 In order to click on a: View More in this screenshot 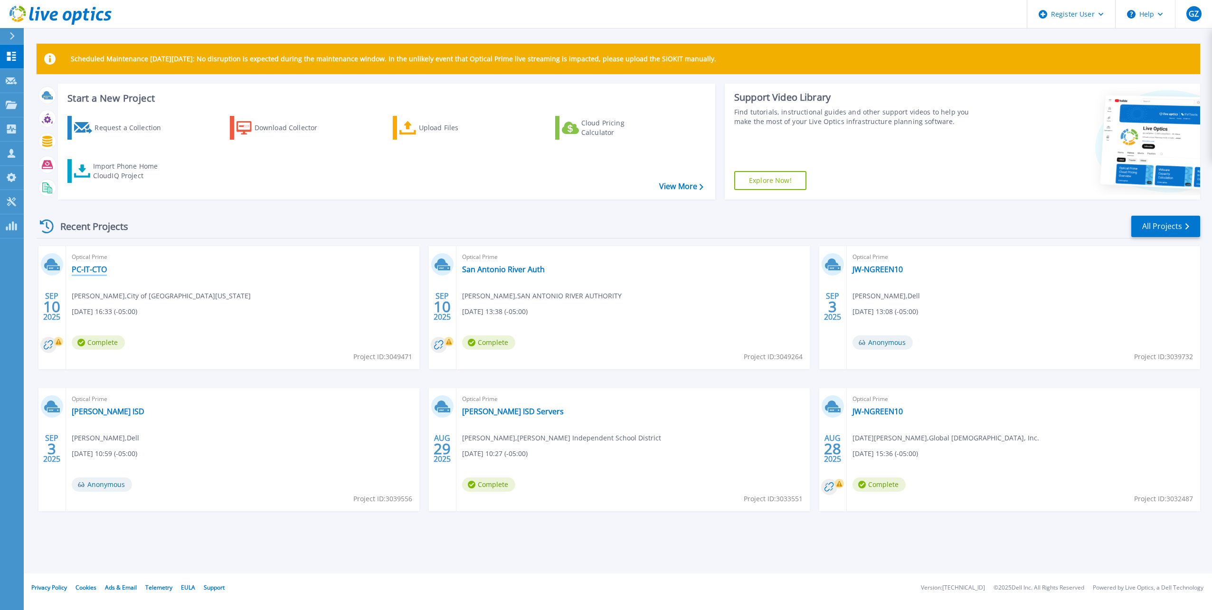, I will do `click(681, 186)`.